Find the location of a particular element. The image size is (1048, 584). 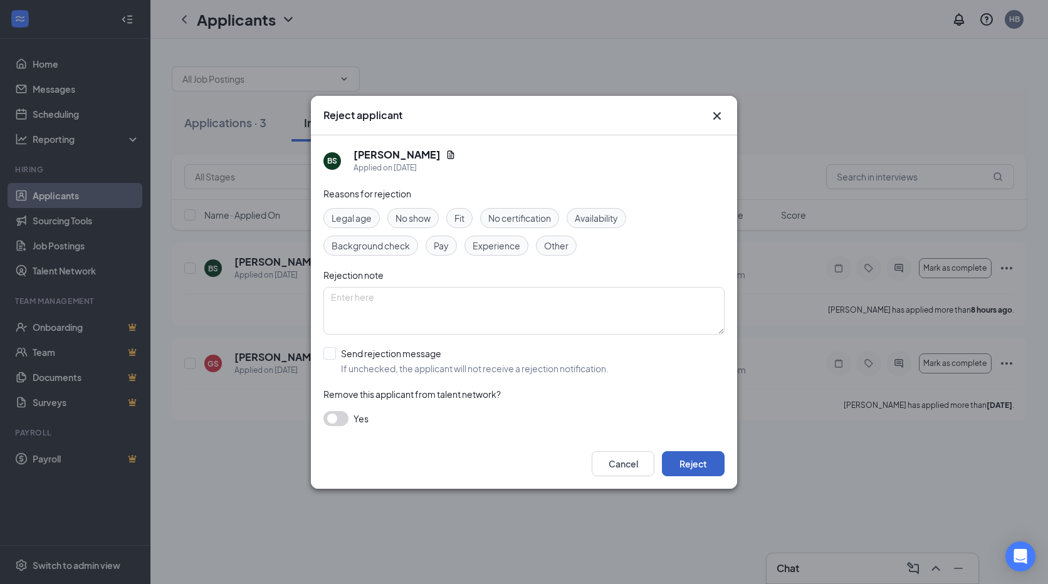

span: Experience is located at coordinates (497, 246).